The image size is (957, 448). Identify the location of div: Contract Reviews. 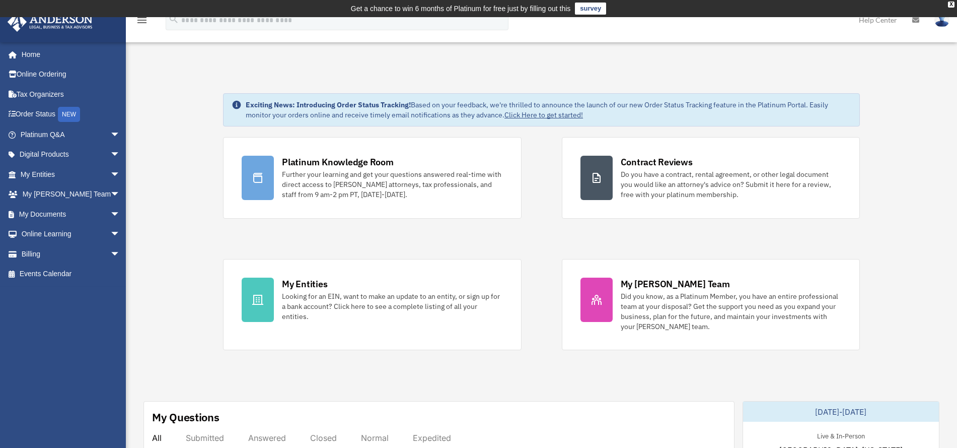
(657, 162).